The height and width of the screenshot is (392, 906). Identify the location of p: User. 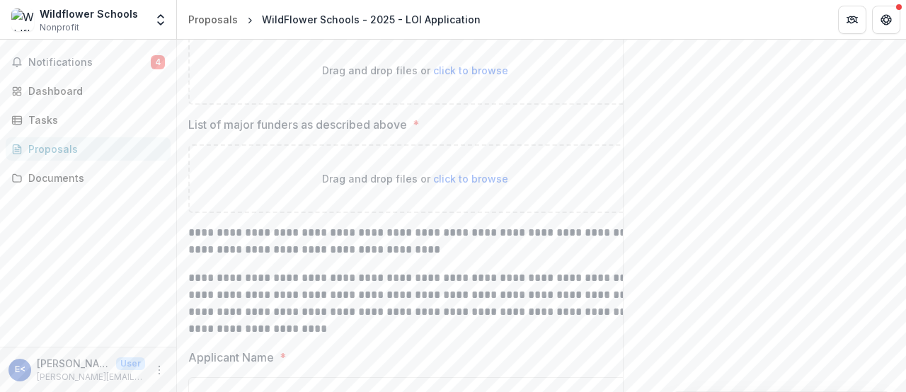
(130, 364).